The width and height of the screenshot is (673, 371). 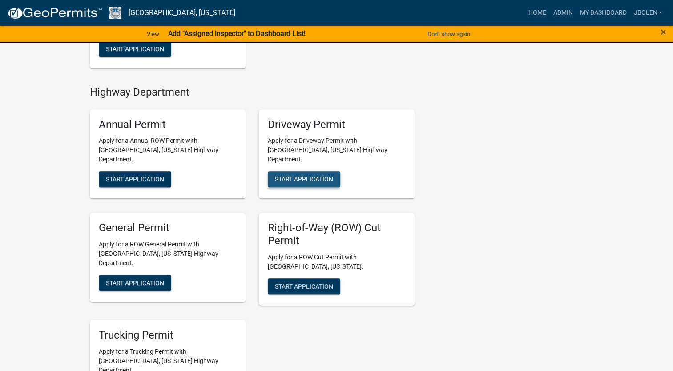 I want to click on button: Don't show again, so click(x=449, y=34).